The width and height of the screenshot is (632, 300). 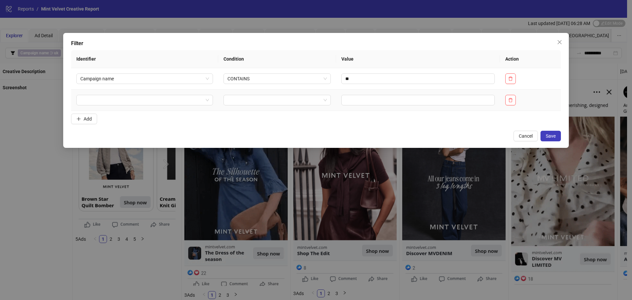 What do you see at coordinates (530, 59) in the screenshot?
I see `th: Action` at bounding box center [530, 59].